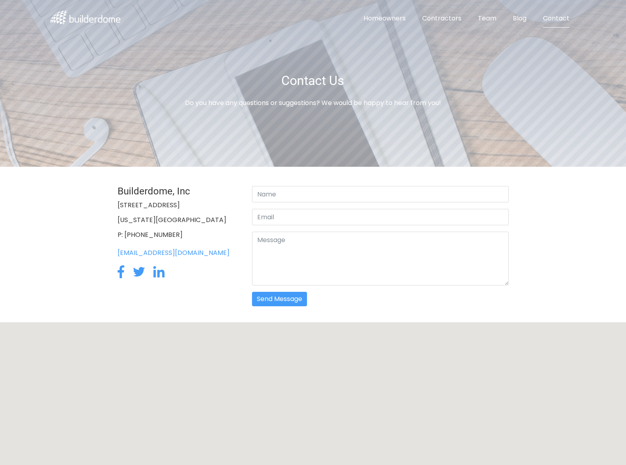 Image resolution: width=626 pixels, height=465 pixels. I want to click on p: Do you have any questions or suggestions? We would be happy to hear from you!, so click(313, 103).